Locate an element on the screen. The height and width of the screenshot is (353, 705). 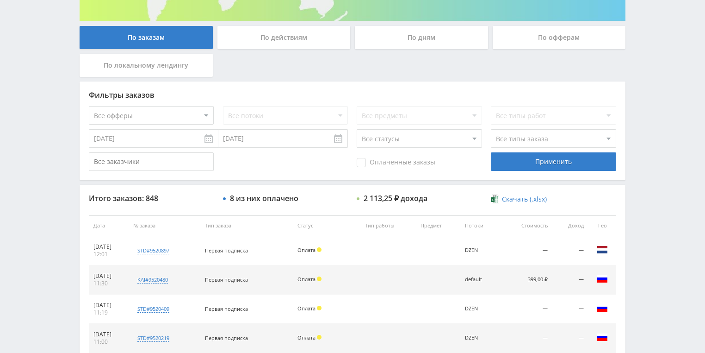
div: 2 113,25 ₽ дохода is located at coordinates (396, 198).